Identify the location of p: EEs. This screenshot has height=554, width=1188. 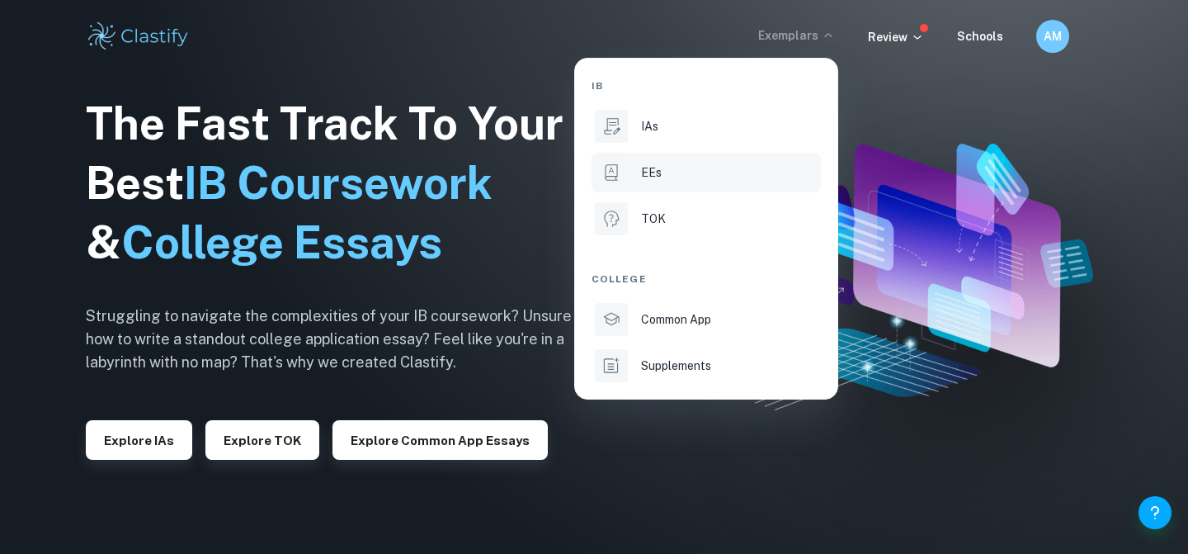
(651, 172).